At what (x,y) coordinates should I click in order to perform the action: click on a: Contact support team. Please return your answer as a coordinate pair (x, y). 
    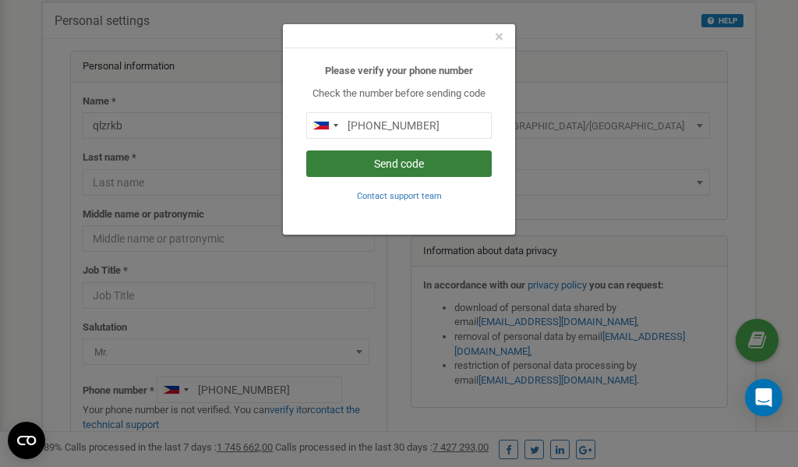
    Looking at the image, I should click on (399, 195).